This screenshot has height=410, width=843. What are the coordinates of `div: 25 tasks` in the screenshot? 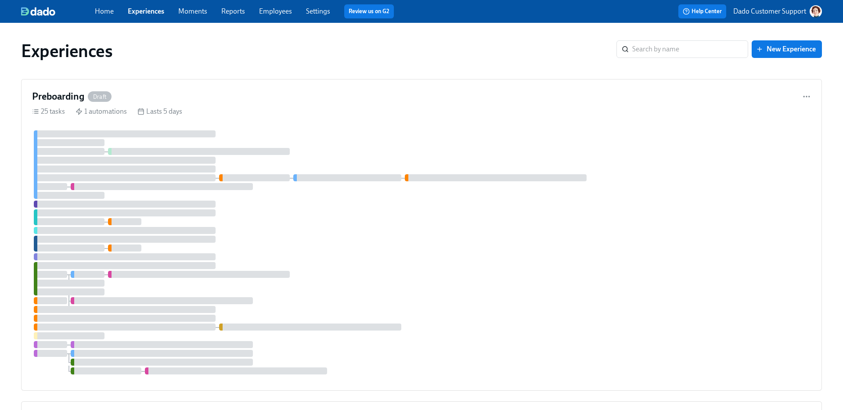 It's located at (48, 112).